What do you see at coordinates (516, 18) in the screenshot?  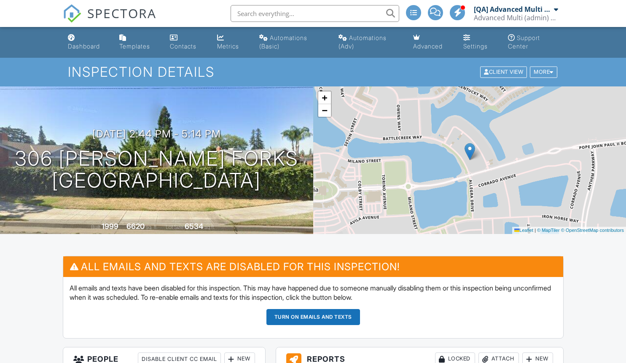 I see `div: Advanced Multi (admin) Company` at bounding box center [516, 18].